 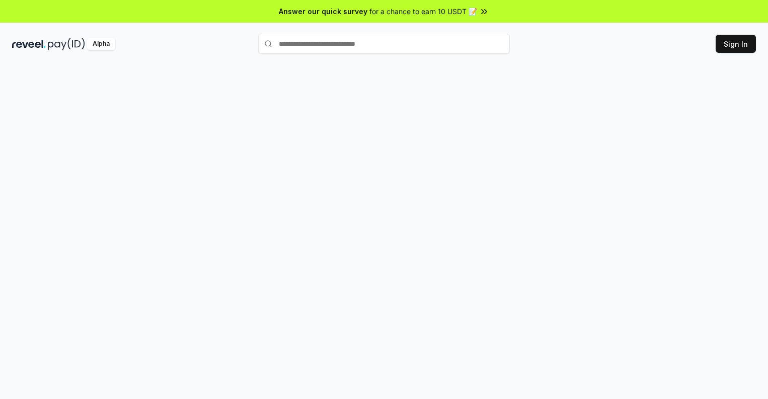 What do you see at coordinates (29, 44) in the screenshot?
I see `img: reveel_dark` at bounding box center [29, 44].